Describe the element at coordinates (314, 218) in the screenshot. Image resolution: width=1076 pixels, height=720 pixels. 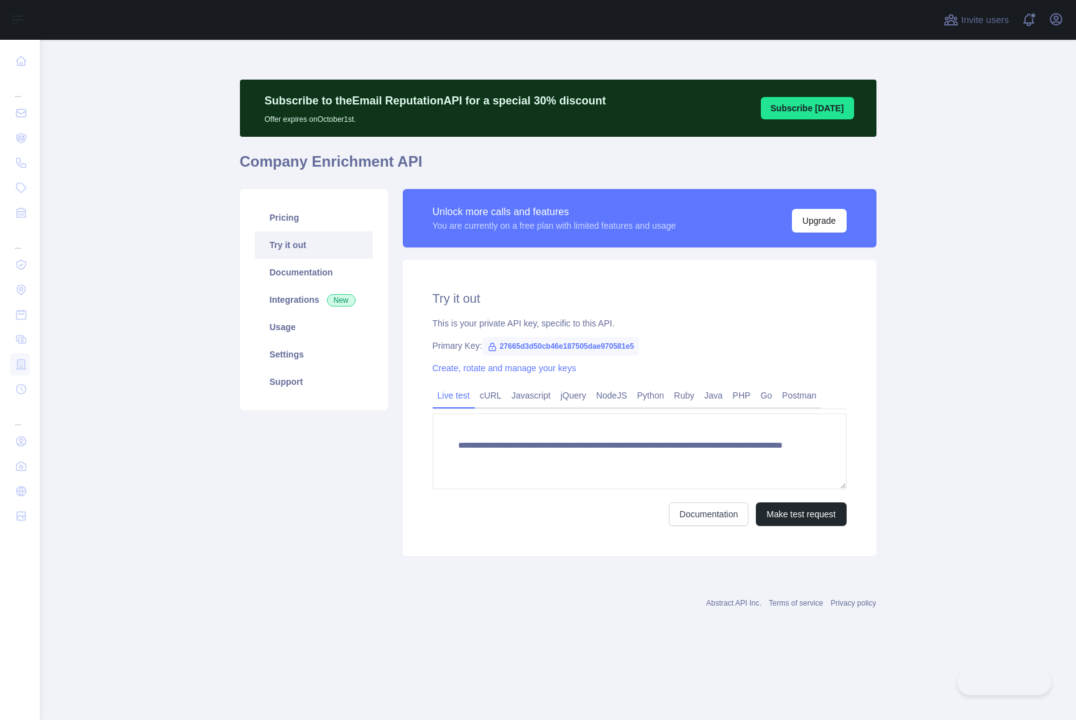
I see `a: Pricing` at that location.